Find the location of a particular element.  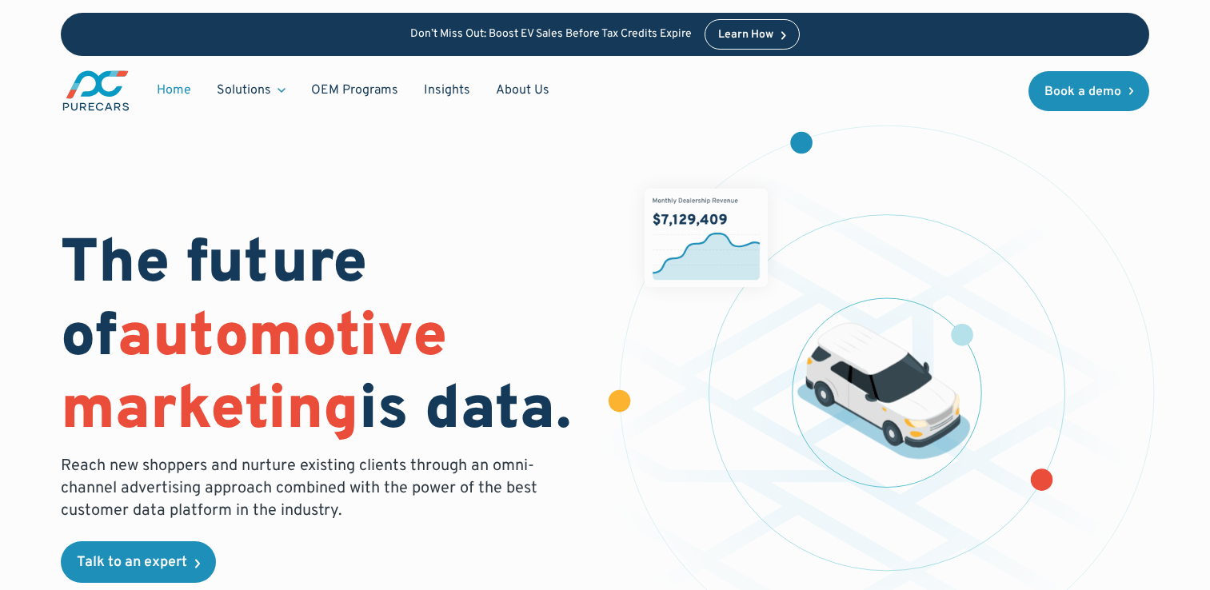

a: Insights is located at coordinates (447, 90).